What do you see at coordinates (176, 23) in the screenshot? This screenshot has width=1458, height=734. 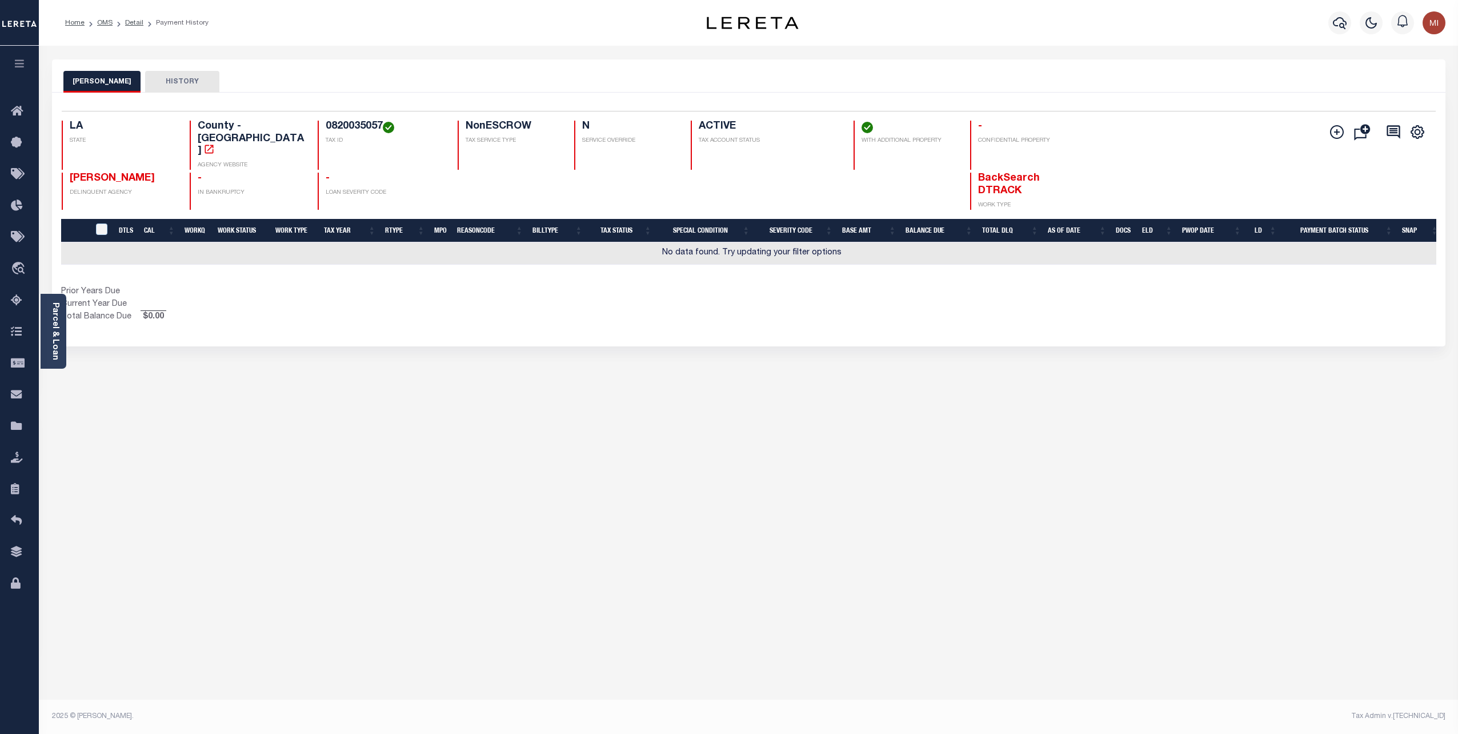 I see `li: Payment History` at bounding box center [176, 23].